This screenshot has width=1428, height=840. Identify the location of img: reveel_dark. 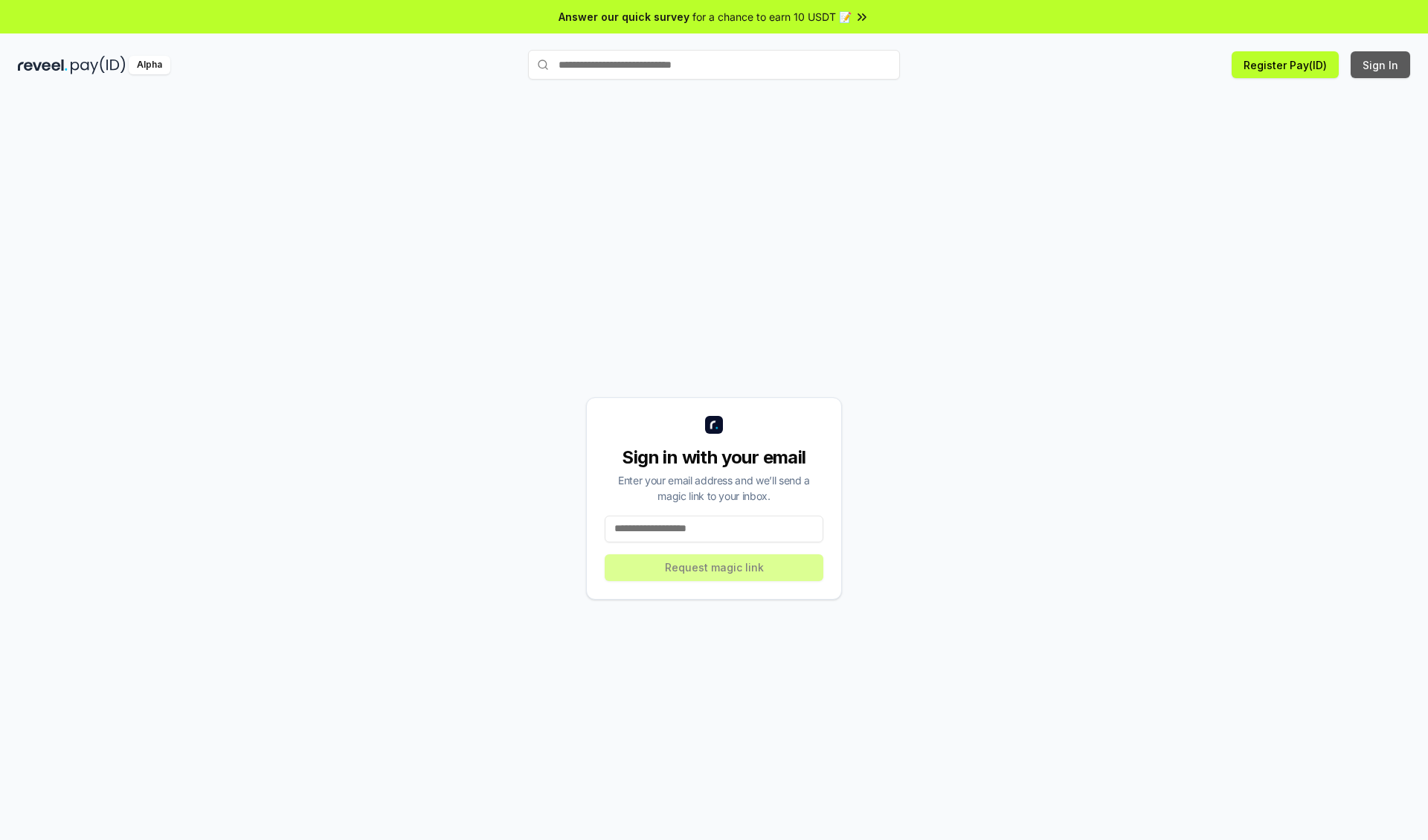
(43, 65).